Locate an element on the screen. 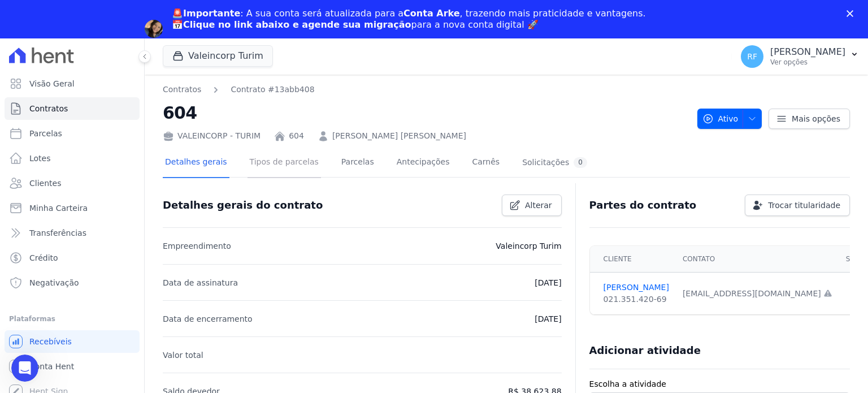 The width and height of the screenshot is (868, 393). a: Crédito is located at coordinates (72, 258).